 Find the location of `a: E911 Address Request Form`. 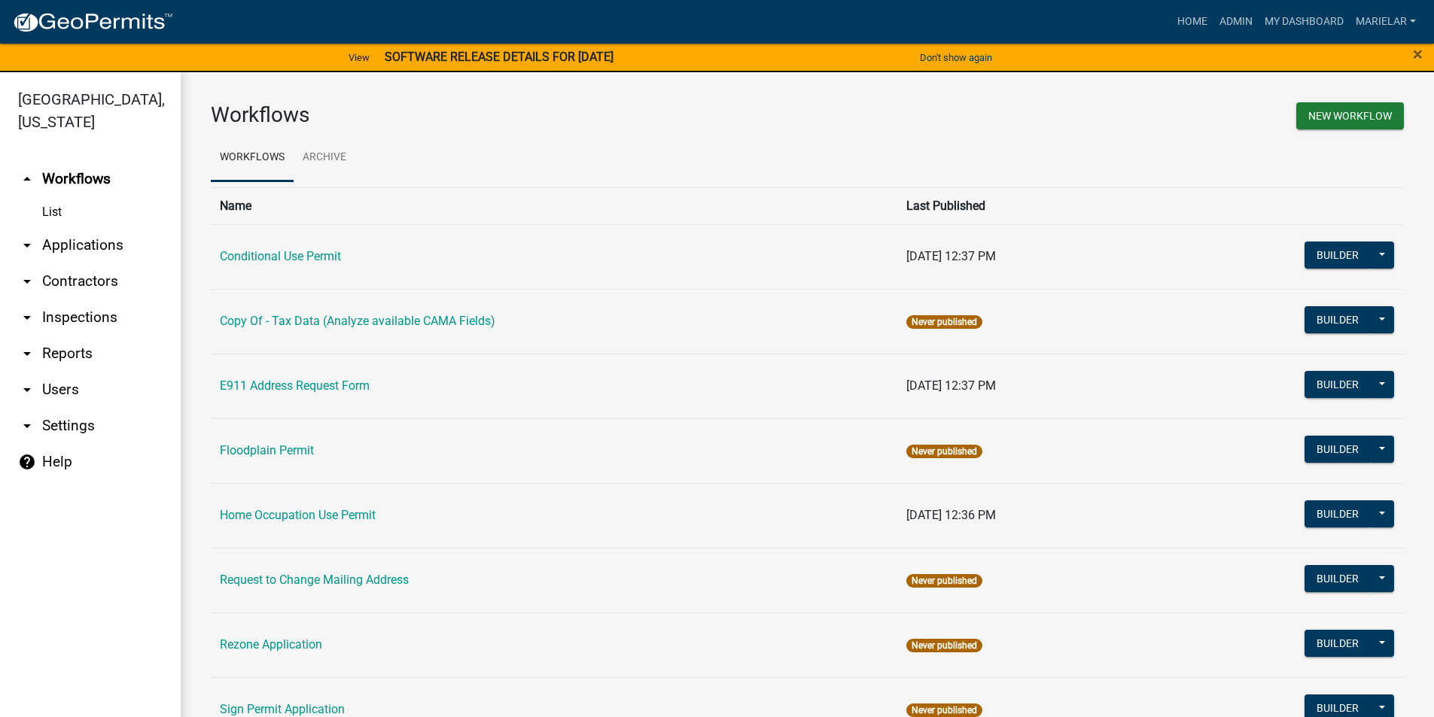

a: E911 Address Request Form is located at coordinates (294, 385).